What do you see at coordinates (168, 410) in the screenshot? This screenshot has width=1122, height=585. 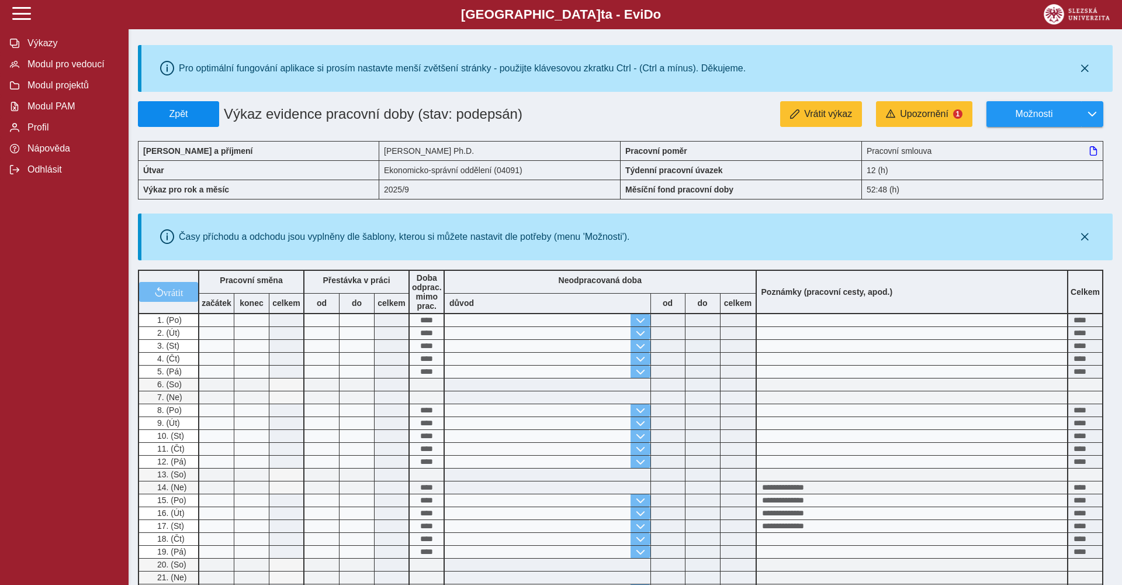 I see `span: 8. (Po)` at bounding box center [168, 410].